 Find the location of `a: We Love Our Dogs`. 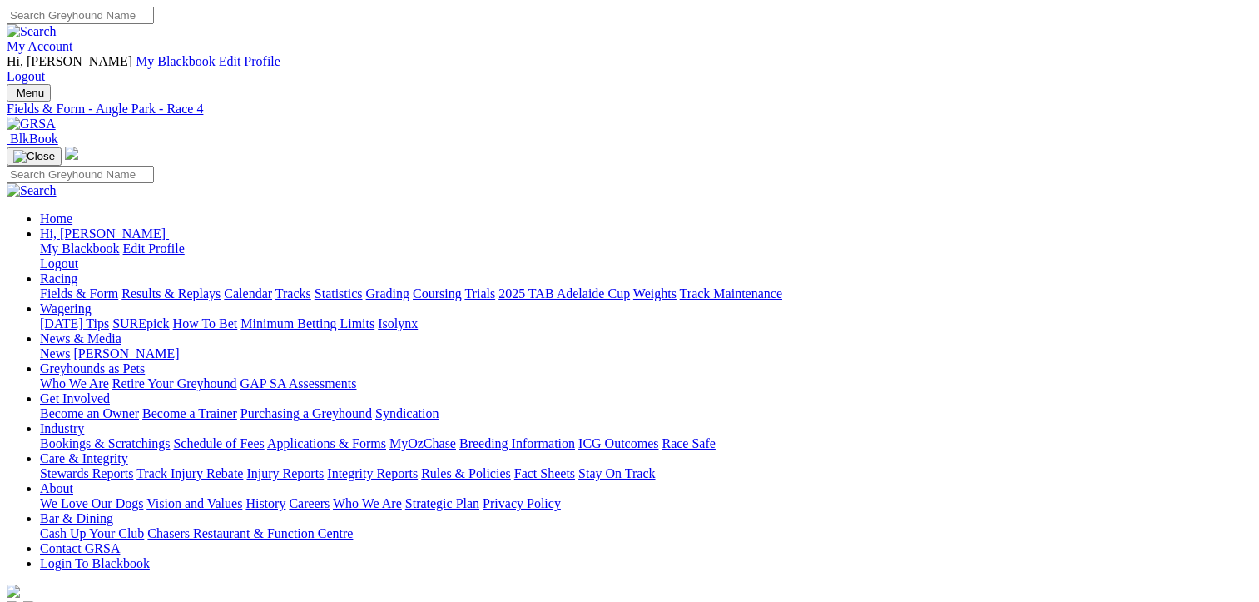

a: We Love Our Dogs is located at coordinates (92, 503).